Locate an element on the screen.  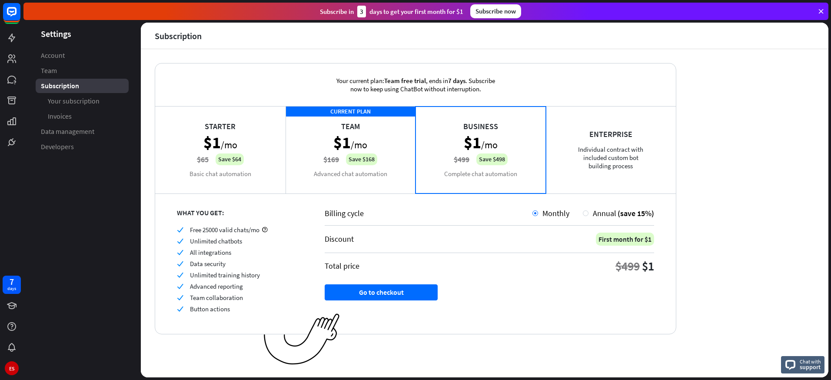
span: All integrations is located at coordinates (210, 252).